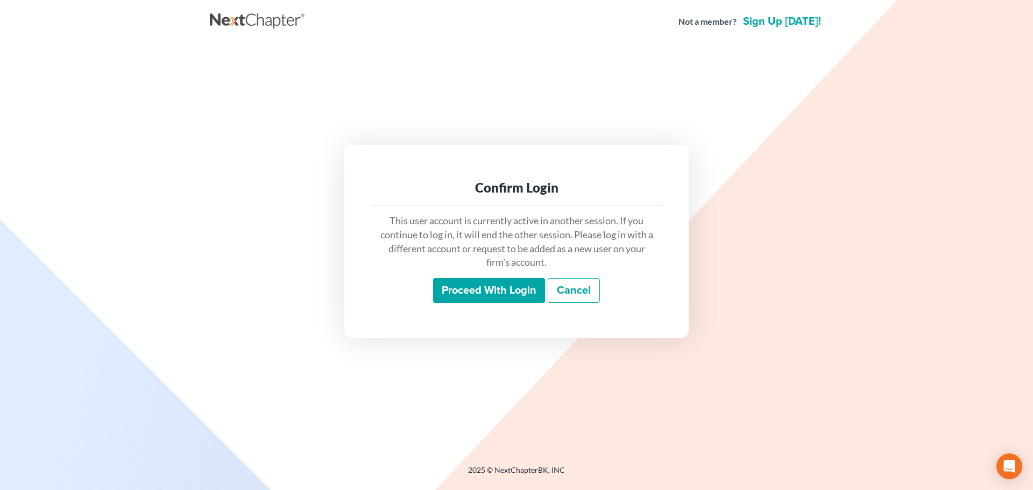  What do you see at coordinates (489, 290) in the screenshot?
I see `input: Proceed with login` at bounding box center [489, 290].